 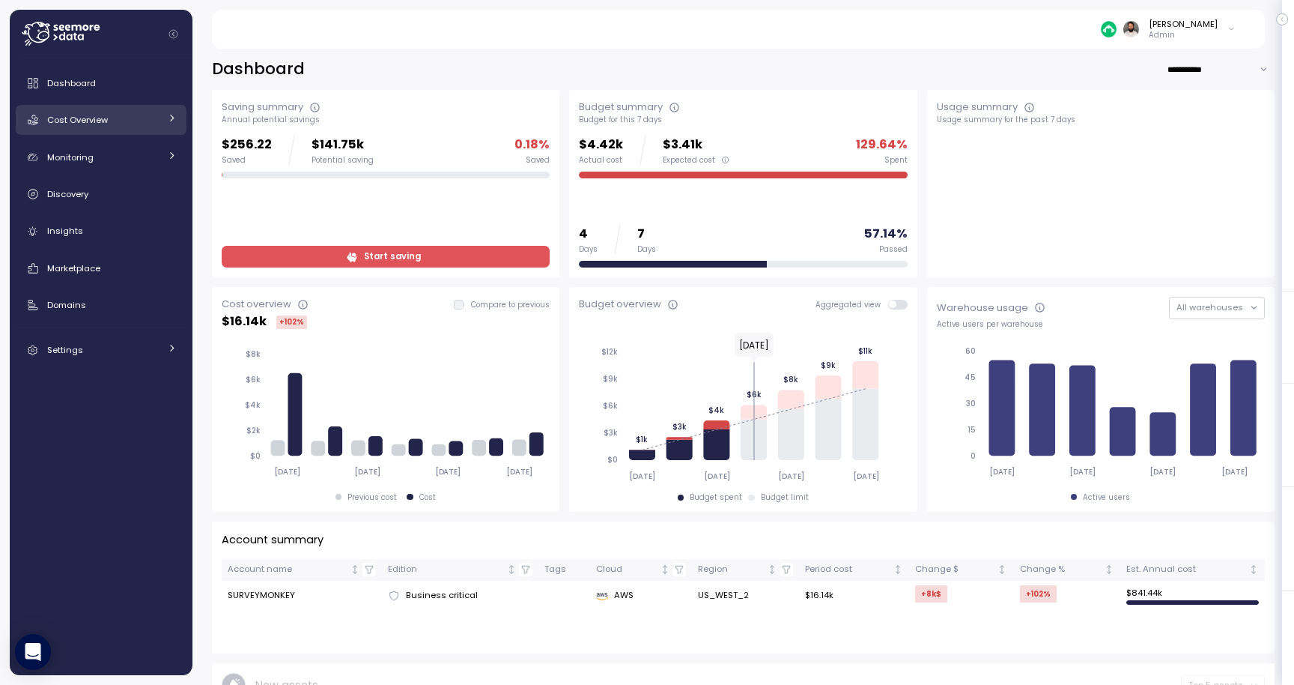 I want to click on div: Change %, so click(x=1061, y=569).